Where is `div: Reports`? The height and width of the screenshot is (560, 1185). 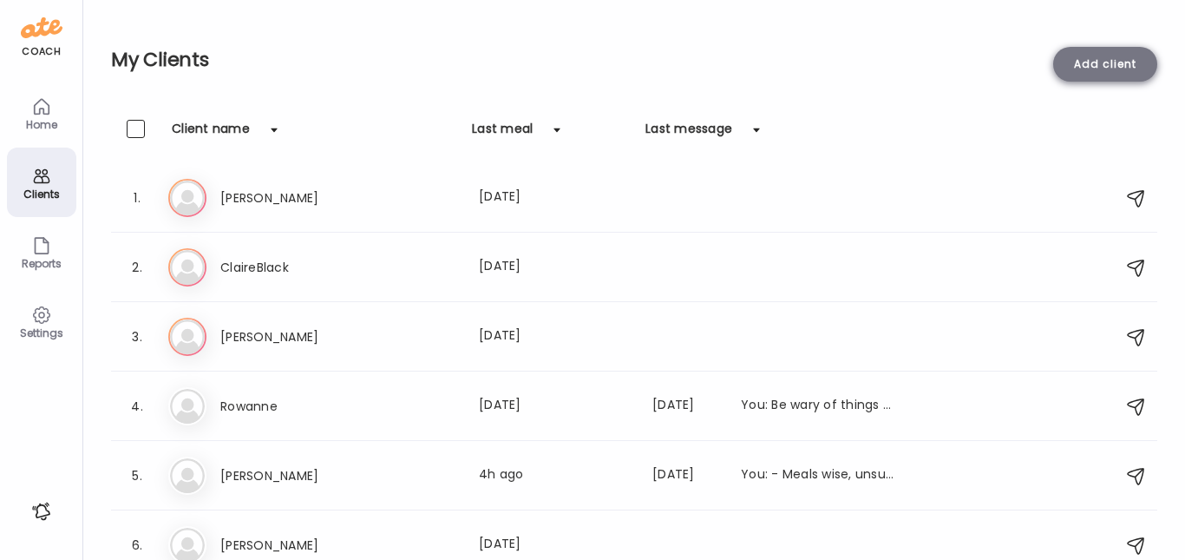 div: Reports is located at coordinates (42, 263).